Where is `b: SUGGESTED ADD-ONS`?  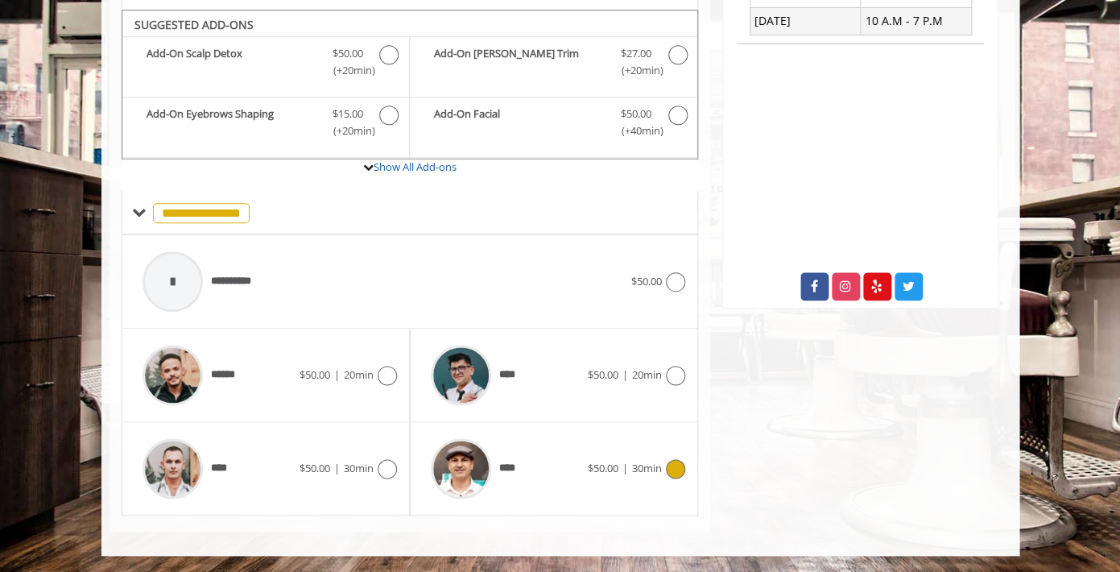
b: SUGGESTED ADD-ONS is located at coordinates (194, 24).